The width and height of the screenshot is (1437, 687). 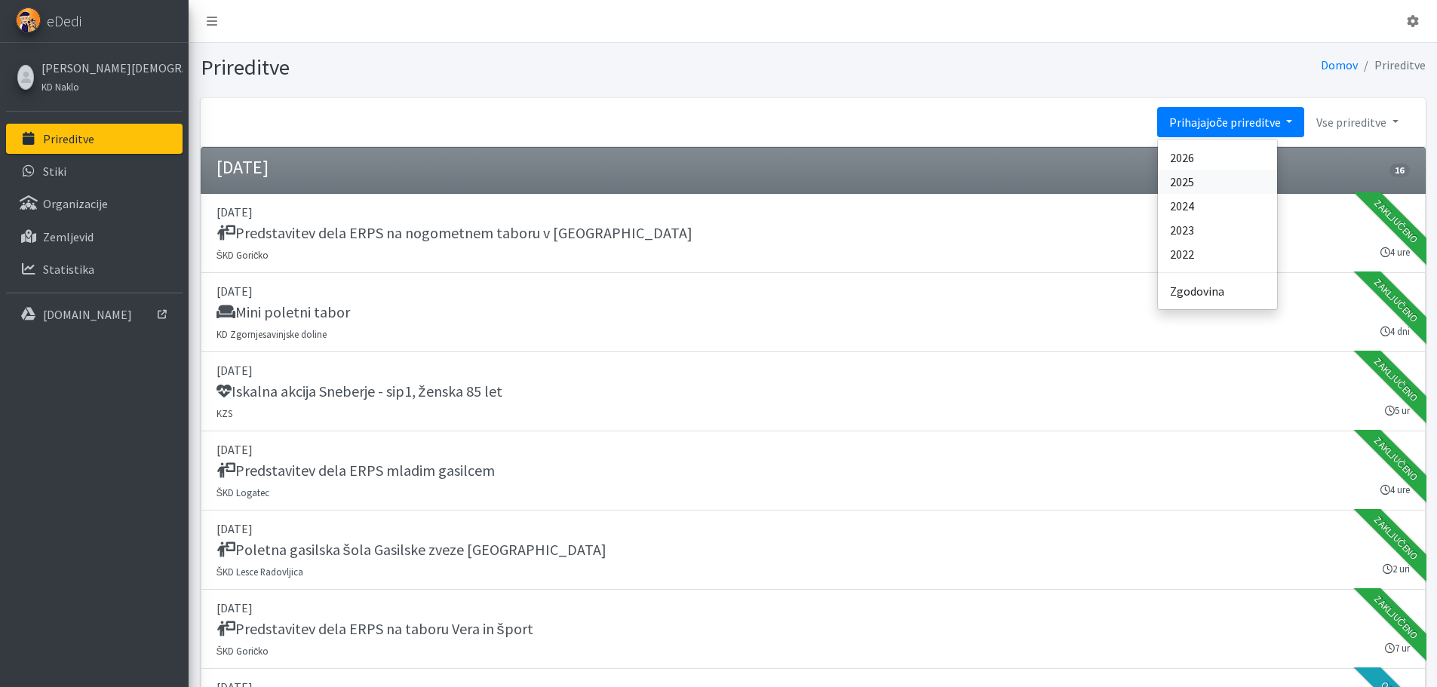 What do you see at coordinates (64, 21) in the screenshot?
I see `span: eDedi` at bounding box center [64, 21].